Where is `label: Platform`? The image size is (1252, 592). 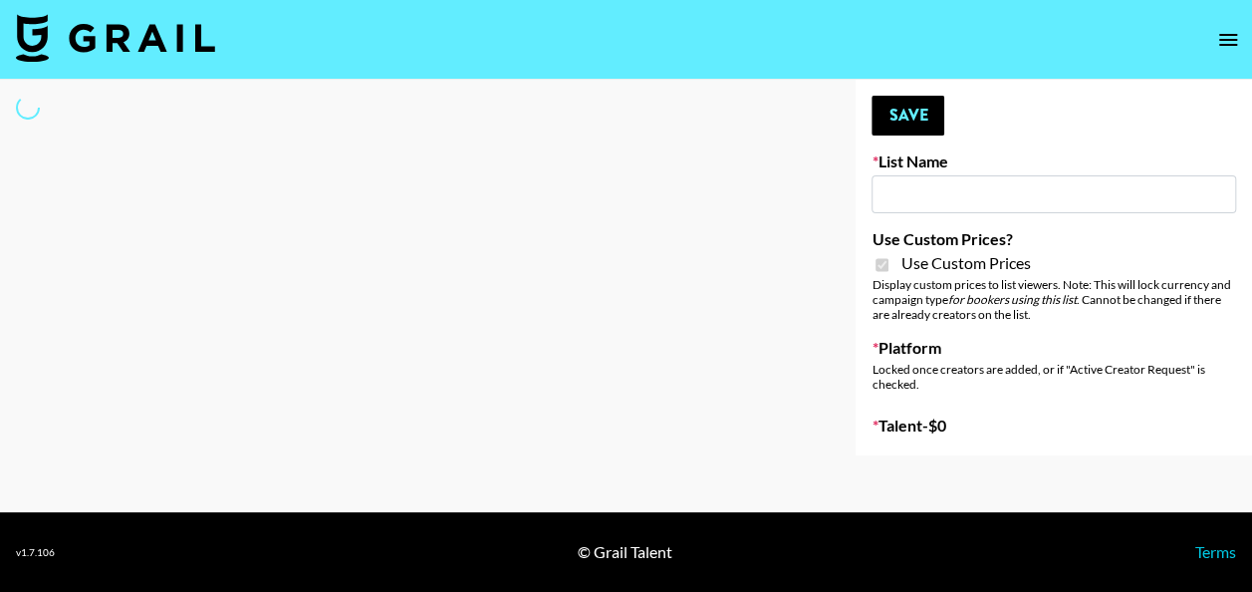 label: Platform is located at coordinates (1054, 348).